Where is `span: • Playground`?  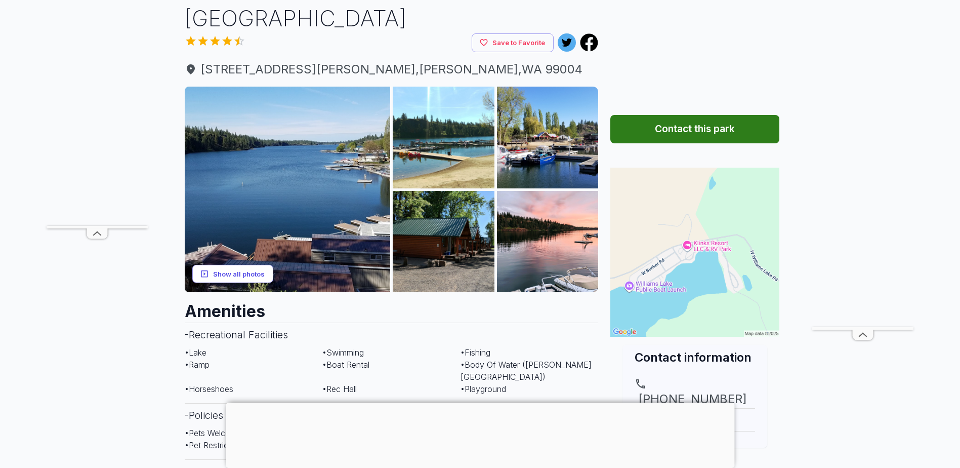 span: • Playground is located at coordinates (483, 389).